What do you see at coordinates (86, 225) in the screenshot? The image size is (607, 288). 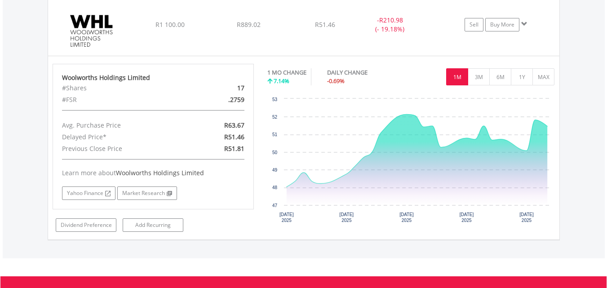 I see `a: Dividend Preference` at bounding box center [86, 225].